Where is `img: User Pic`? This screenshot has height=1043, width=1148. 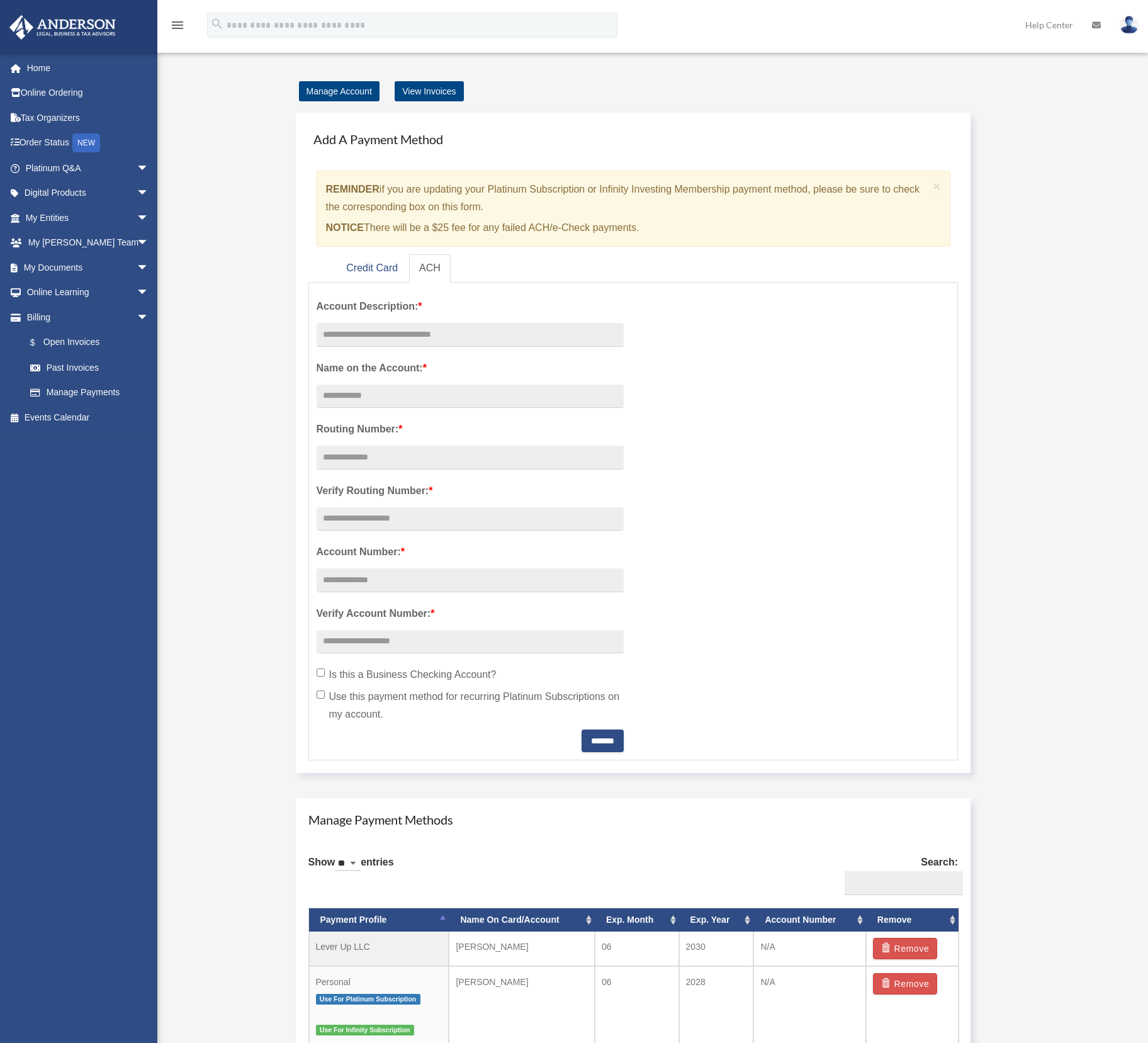 img: User Pic is located at coordinates (1129, 24).